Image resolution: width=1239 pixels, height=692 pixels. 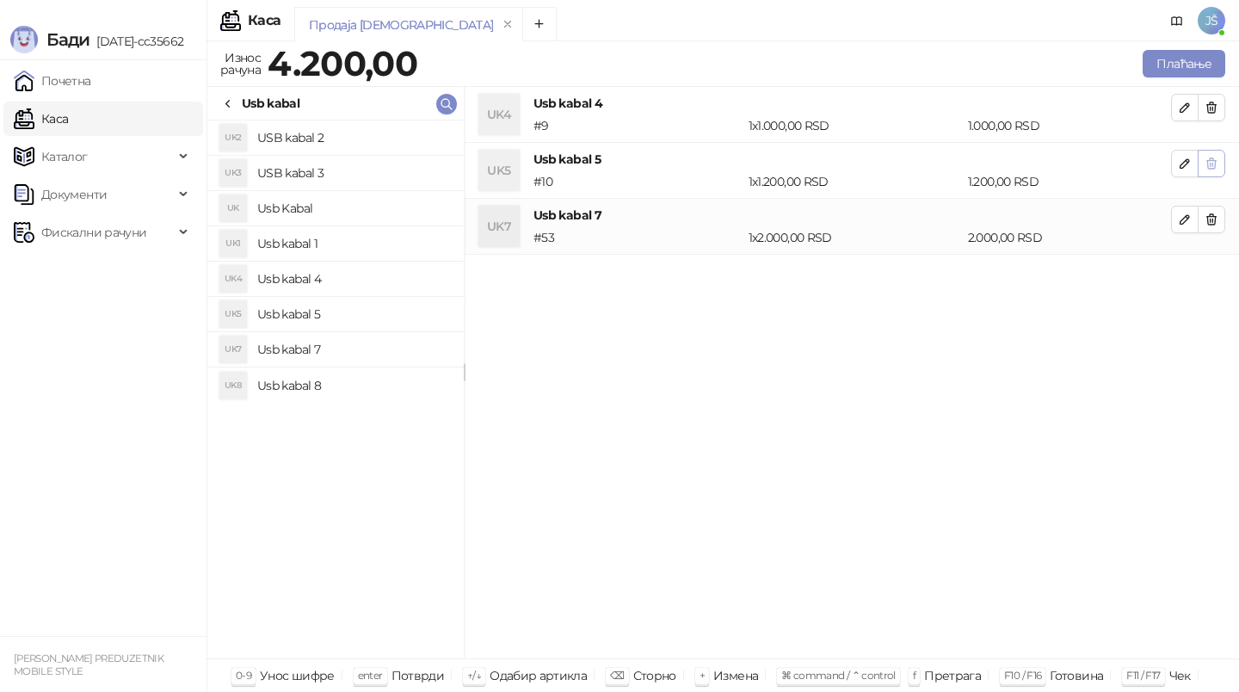 I want to click on span: f, so click(x=914, y=675).